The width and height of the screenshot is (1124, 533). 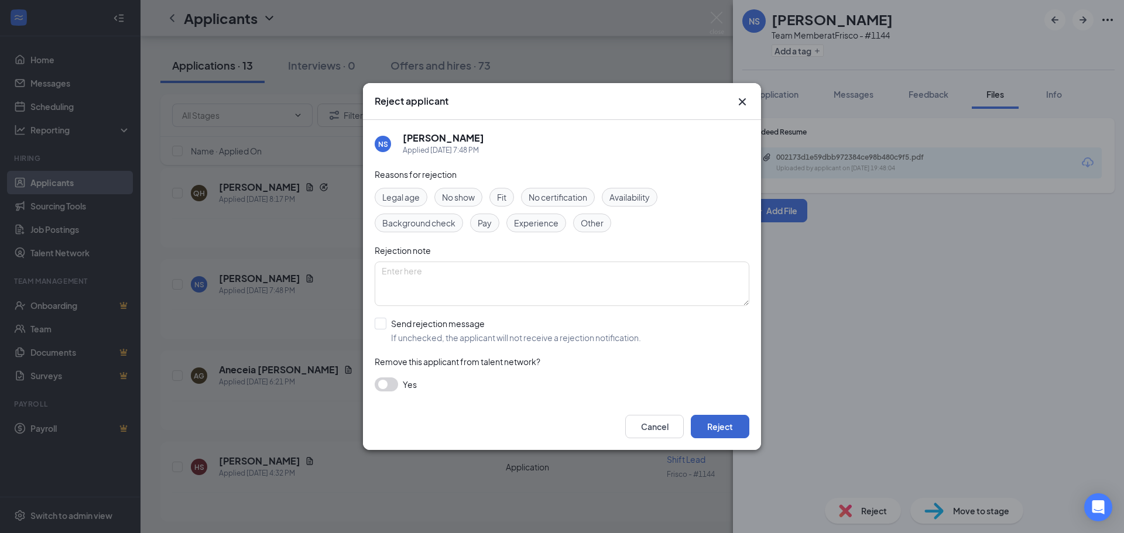 I want to click on span: Yes, so click(x=410, y=385).